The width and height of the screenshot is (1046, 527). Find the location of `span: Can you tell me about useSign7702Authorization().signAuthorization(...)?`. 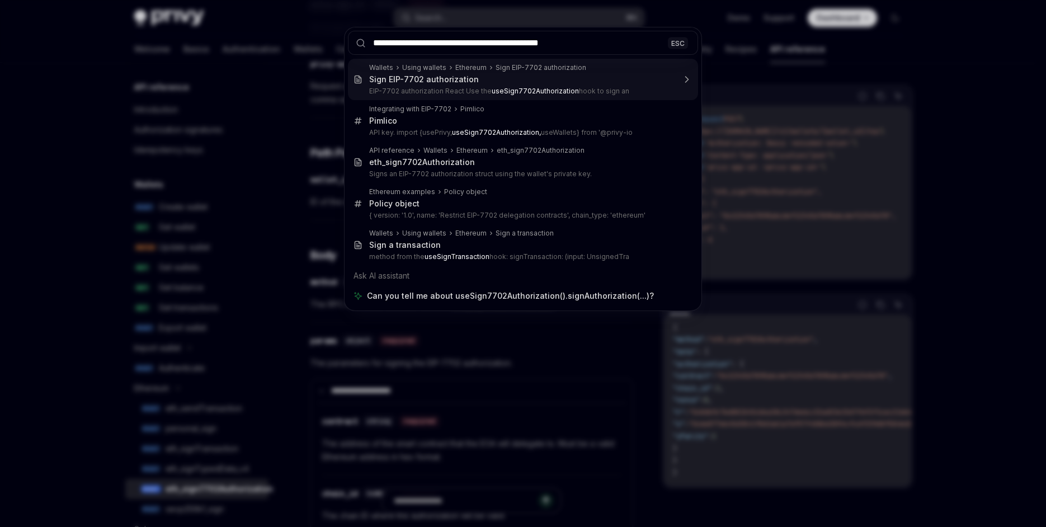

span: Can you tell me about useSign7702Authorization().signAuthorization(...)? is located at coordinates (510, 296).